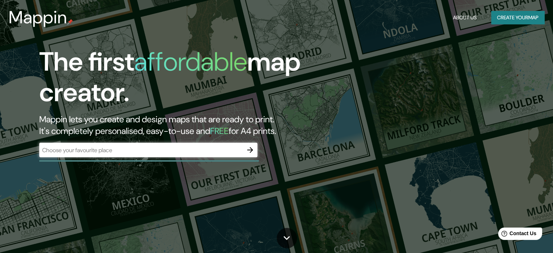  Describe the element at coordinates (70, 22) in the screenshot. I see `img: mappin-pin` at that location.